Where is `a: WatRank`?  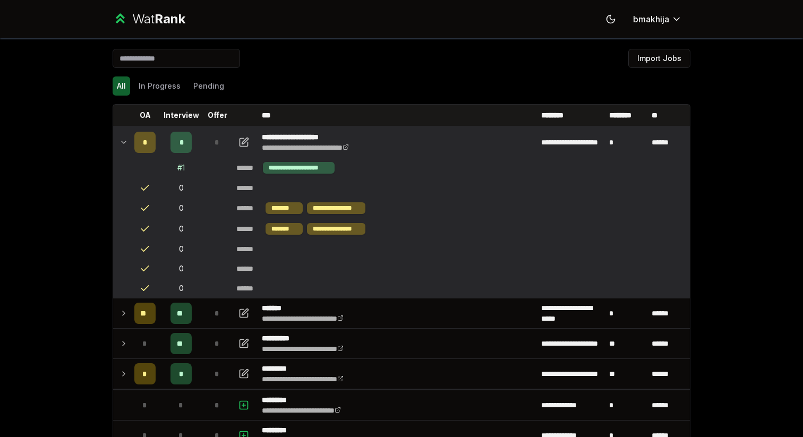 a: WatRank is located at coordinates (149, 19).